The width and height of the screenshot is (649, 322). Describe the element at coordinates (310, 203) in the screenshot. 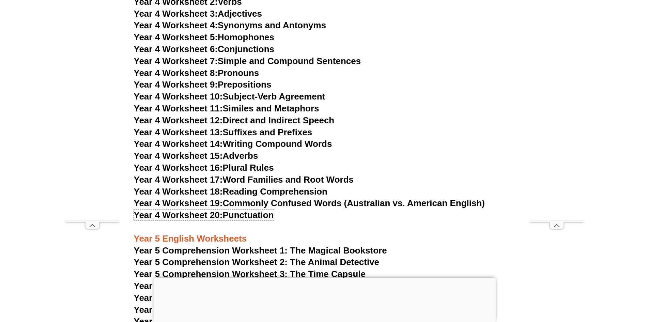

I see `a: Year 4 Worksheet 19:Commonly Confused Words (Australian vs. American English)` at that location.